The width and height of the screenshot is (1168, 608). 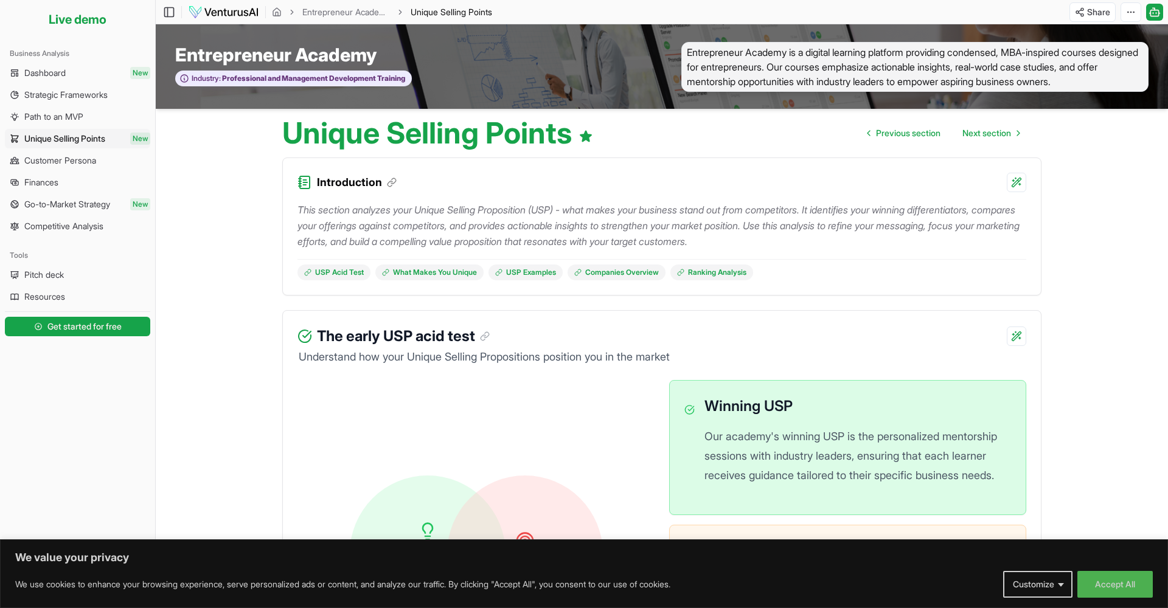 I want to click on span: Competitive Analysis, so click(x=64, y=226).